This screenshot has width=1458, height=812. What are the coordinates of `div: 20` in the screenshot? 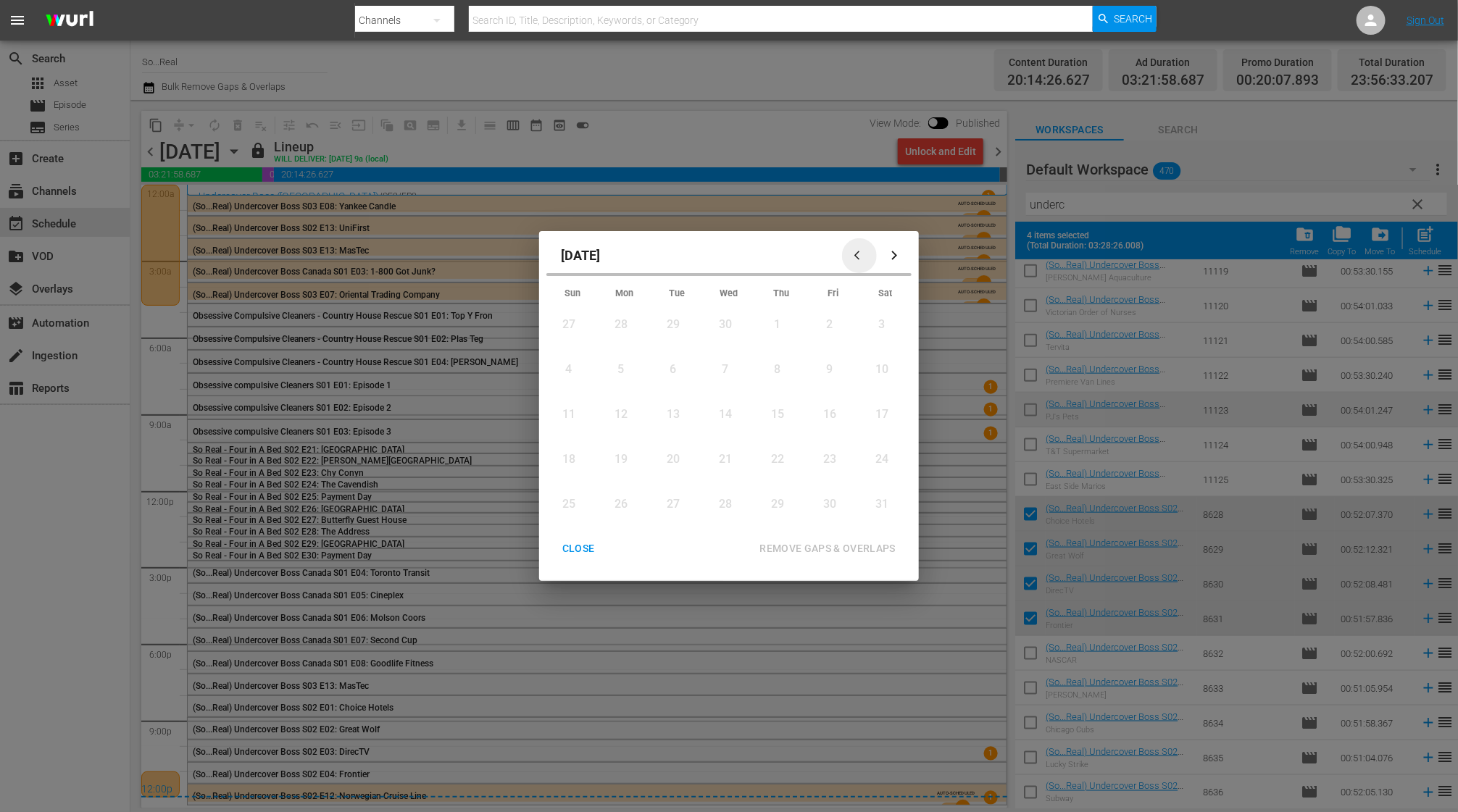 It's located at (673, 460).